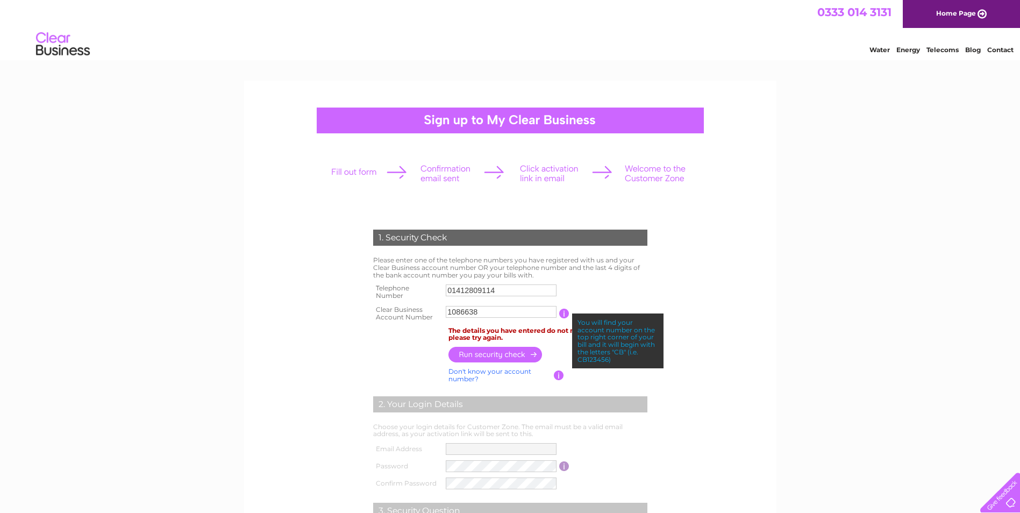 The height and width of the screenshot is (513, 1020). Describe the element at coordinates (510, 404) in the screenshot. I see `div: 2. Your Login Details` at that location.